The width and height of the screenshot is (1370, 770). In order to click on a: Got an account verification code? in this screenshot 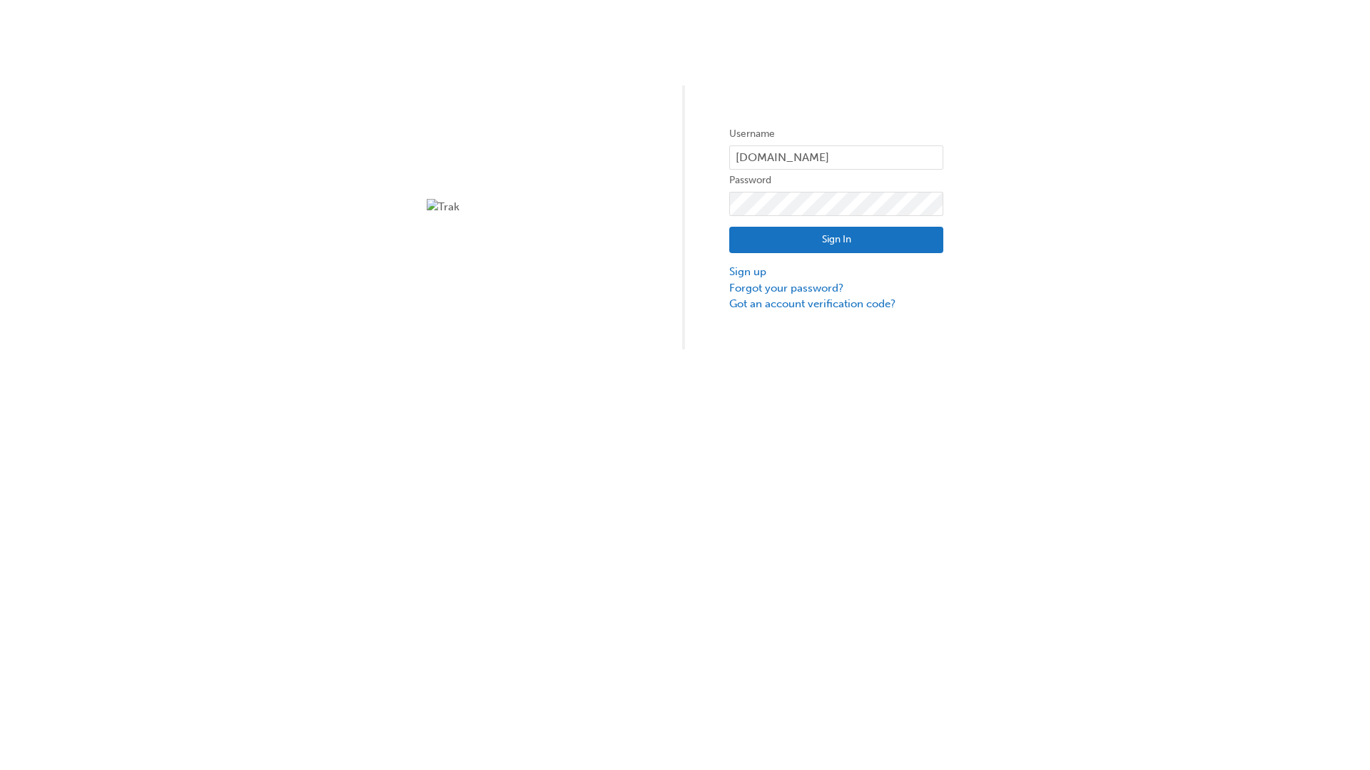, I will do `click(836, 304)`.